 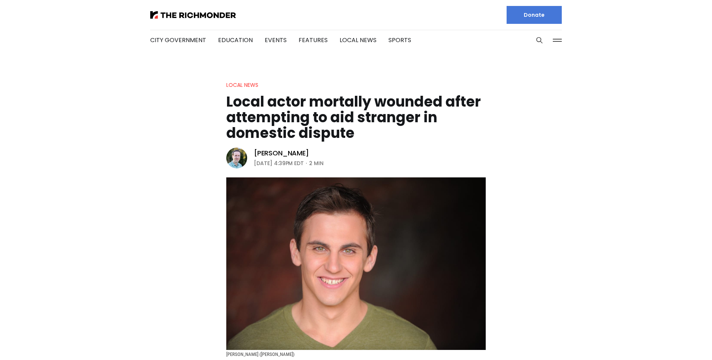 I want to click on a: Events, so click(x=276, y=40).